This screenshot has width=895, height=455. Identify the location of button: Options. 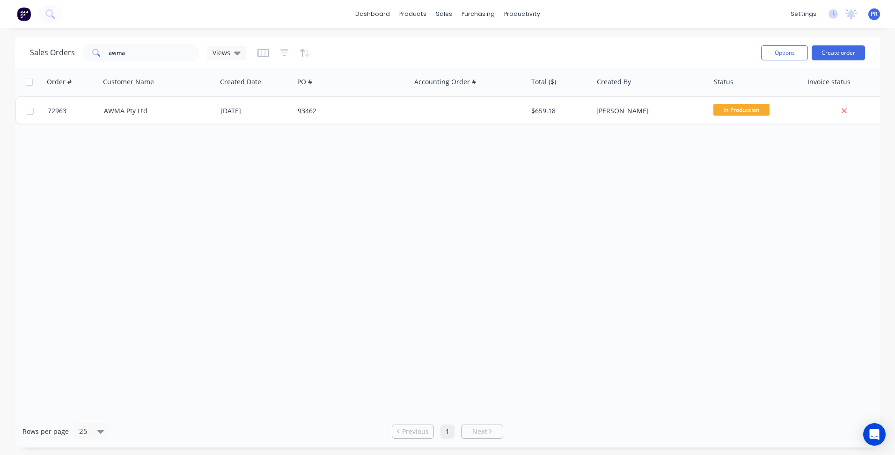
(784, 53).